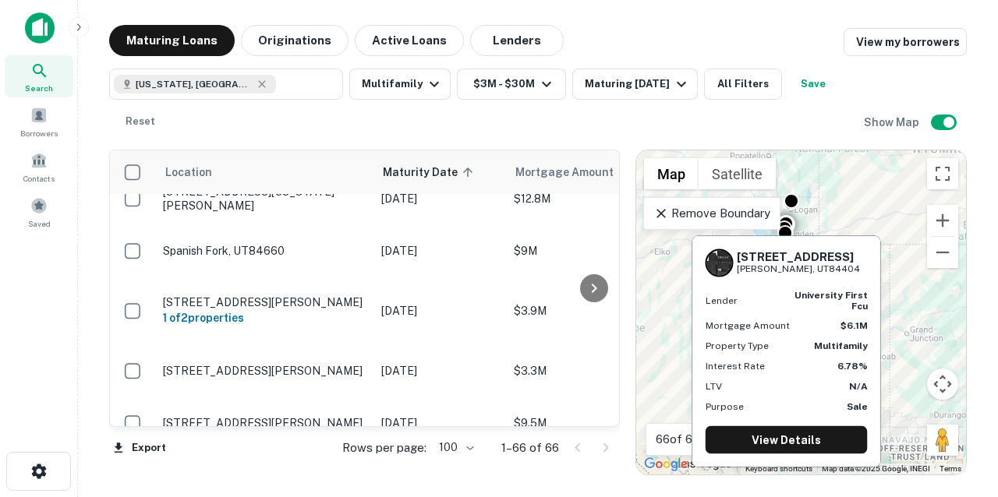 Image resolution: width=998 pixels, height=497 pixels. I want to click on div: Borrowers, so click(39, 122).